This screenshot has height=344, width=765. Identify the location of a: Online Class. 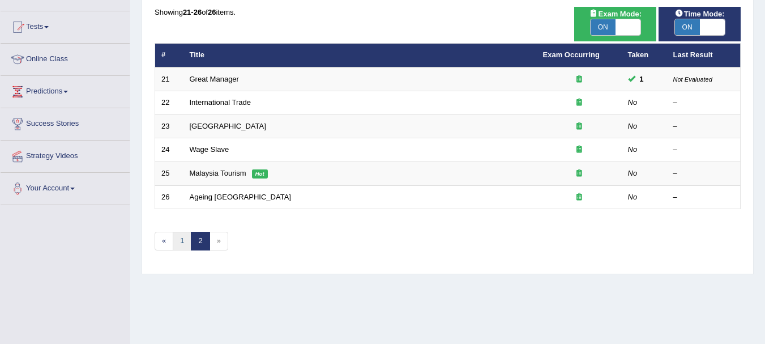
(65, 58).